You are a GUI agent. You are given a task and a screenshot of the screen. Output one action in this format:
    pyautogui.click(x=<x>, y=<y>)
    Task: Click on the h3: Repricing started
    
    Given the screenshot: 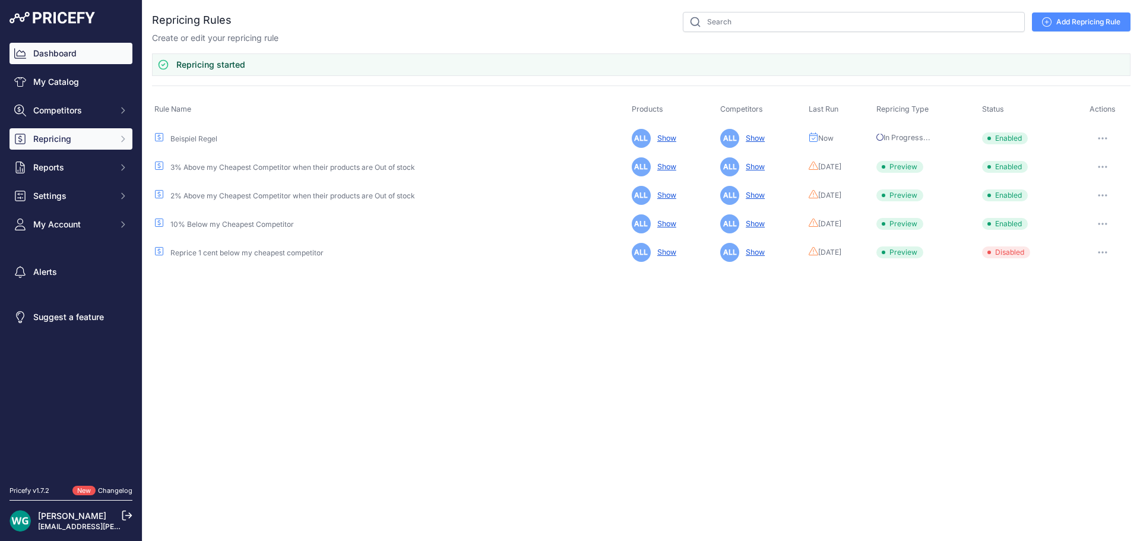 What is the action you would take?
    pyautogui.click(x=211, y=65)
    